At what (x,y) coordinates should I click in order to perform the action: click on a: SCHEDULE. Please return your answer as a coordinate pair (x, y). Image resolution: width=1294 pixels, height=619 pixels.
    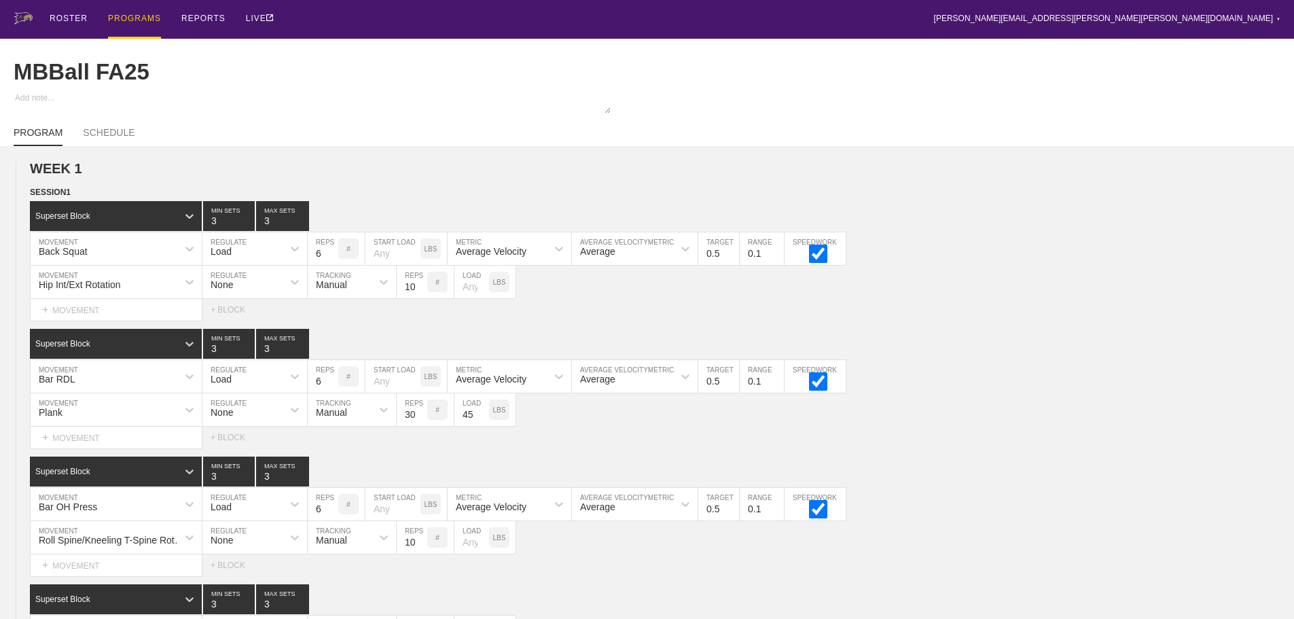
    Looking at the image, I should click on (109, 136).